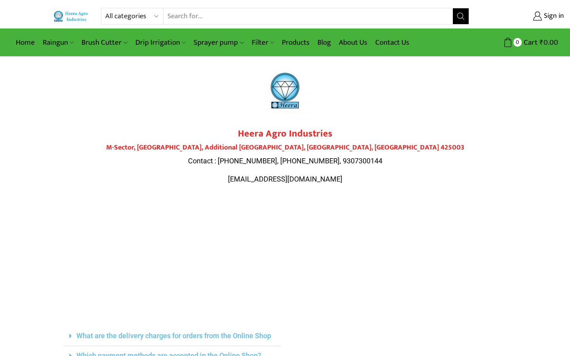 The image size is (570, 356). What do you see at coordinates (172, 337) in the screenshot?
I see `div: What are the delivery charges for orders from the Online Shop` at bounding box center [172, 337].